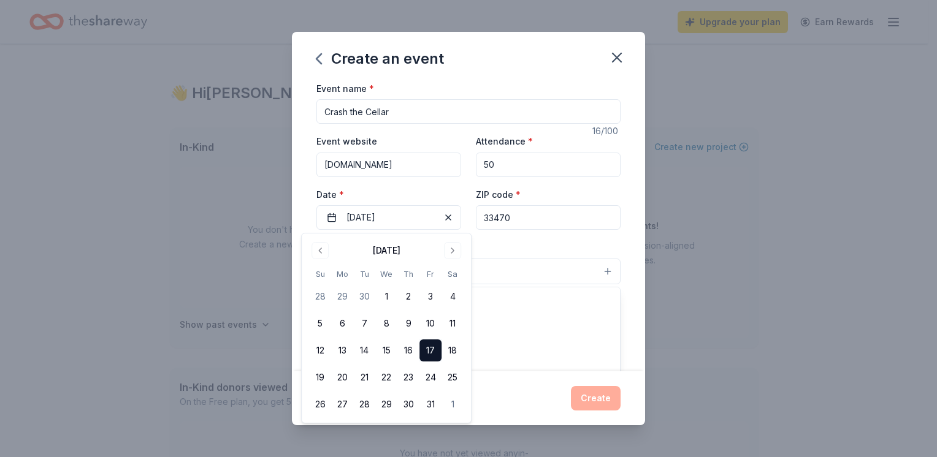 This screenshot has width=937, height=457. I want to click on button: 24, so click(430, 378).